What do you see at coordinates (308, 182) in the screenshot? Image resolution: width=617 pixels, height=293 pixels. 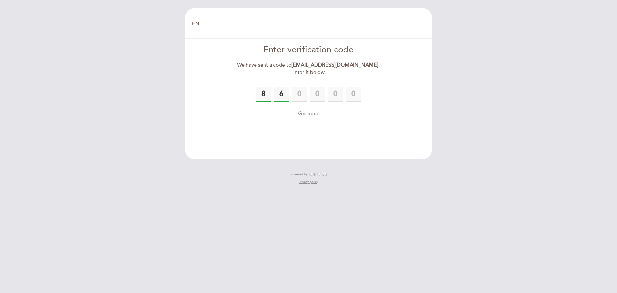 I see `a: Privacy policy` at bounding box center [308, 182].